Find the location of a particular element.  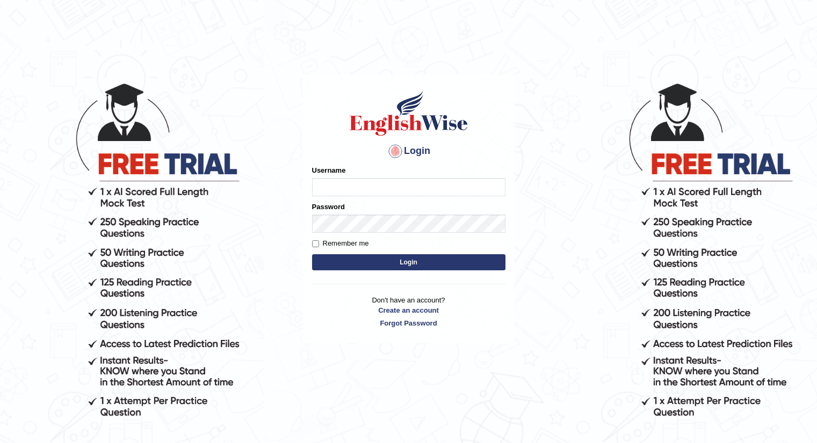

p: Don't have an account? is located at coordinates (409, 312).